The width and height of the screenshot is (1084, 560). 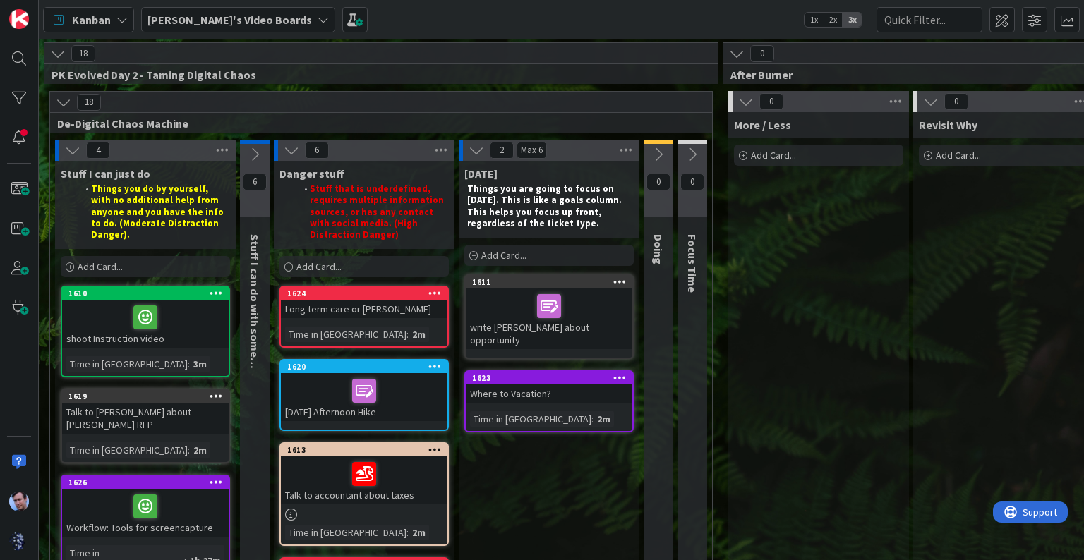 What do you see at coordinates (364, 474) in the screenshot?
I see `div: 1613Talk to accountant about taxes` at bounding box center [364, 474].